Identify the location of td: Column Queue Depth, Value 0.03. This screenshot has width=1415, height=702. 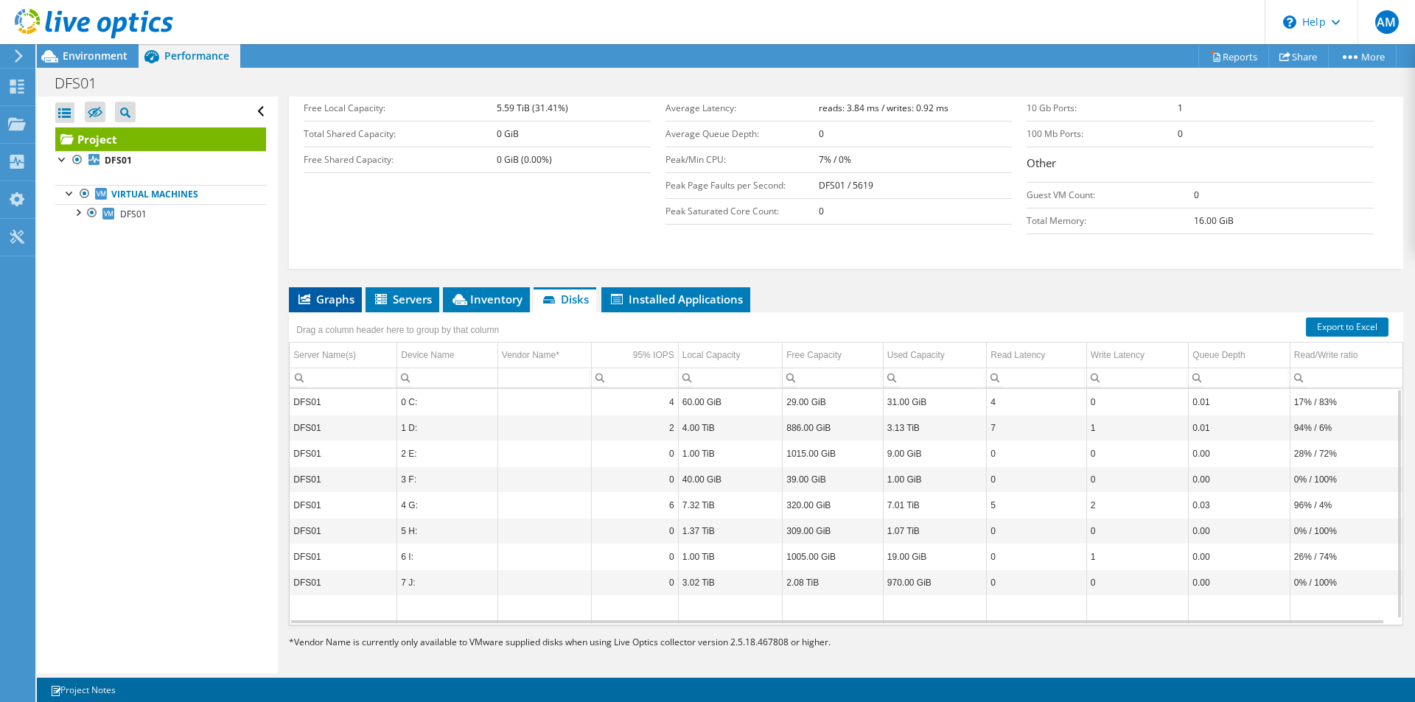
(1239, 505).